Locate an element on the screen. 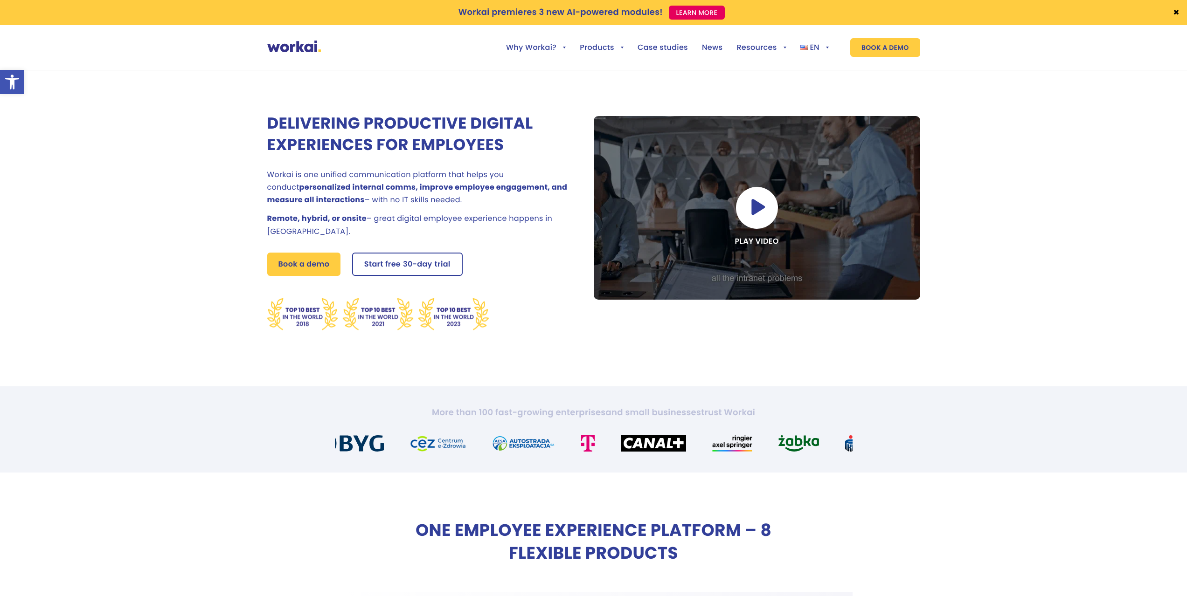  h2: Workai is one unified communication platform that helps you conduct – with no IT skills needed. is located at coordinates (419, 187).